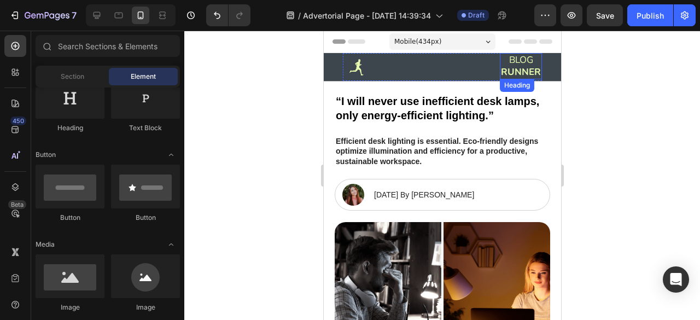  Describe the element at coordinates (605, 15) in the screenshot. I see `button: Save` at that location.